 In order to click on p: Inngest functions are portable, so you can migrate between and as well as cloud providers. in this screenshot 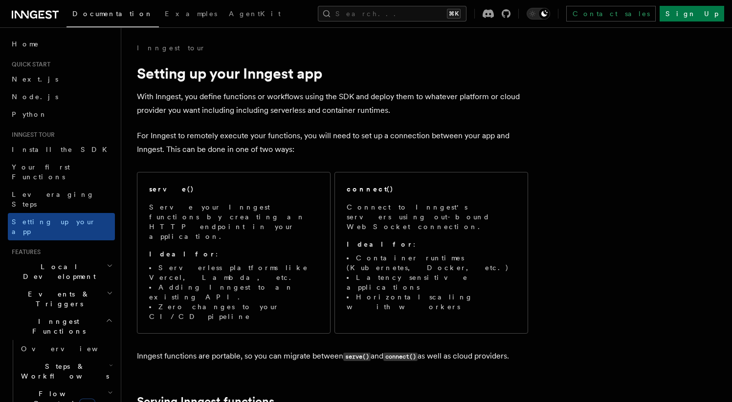, I will do `click(332, 356)`.